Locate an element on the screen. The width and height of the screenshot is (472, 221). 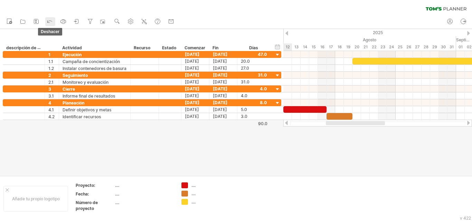
div: Lunes, 1 de septiembre de 2025 is located at coordinates (460, 47).